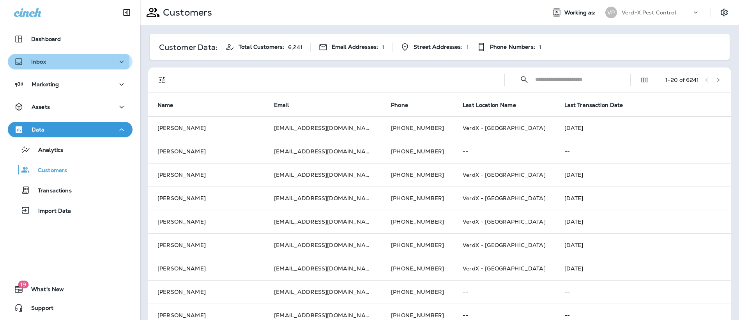 The image size is (739, 320). Describe the element at coordinates (44, 291) in the screenshot. I see `span: What's New` at that location.